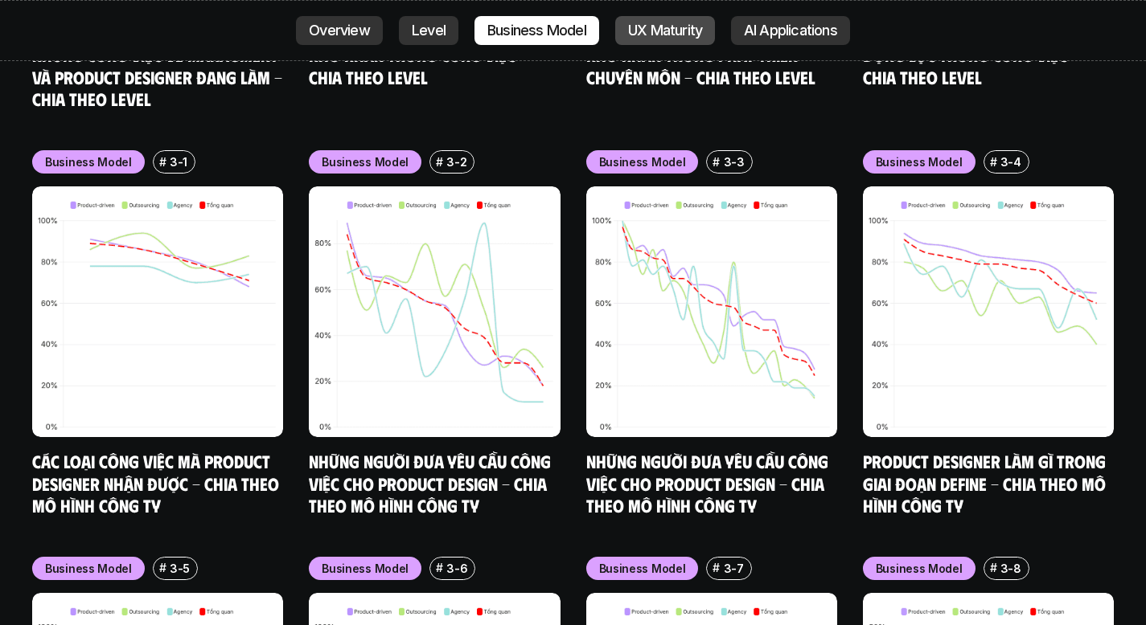 This screenshot has height=625, width=1146. Describe the element at coordinates (159, 76) in the screenshot. I see `a: Những công việc về Managment và Product Designer đang làm - Chia theo Level` at that location.